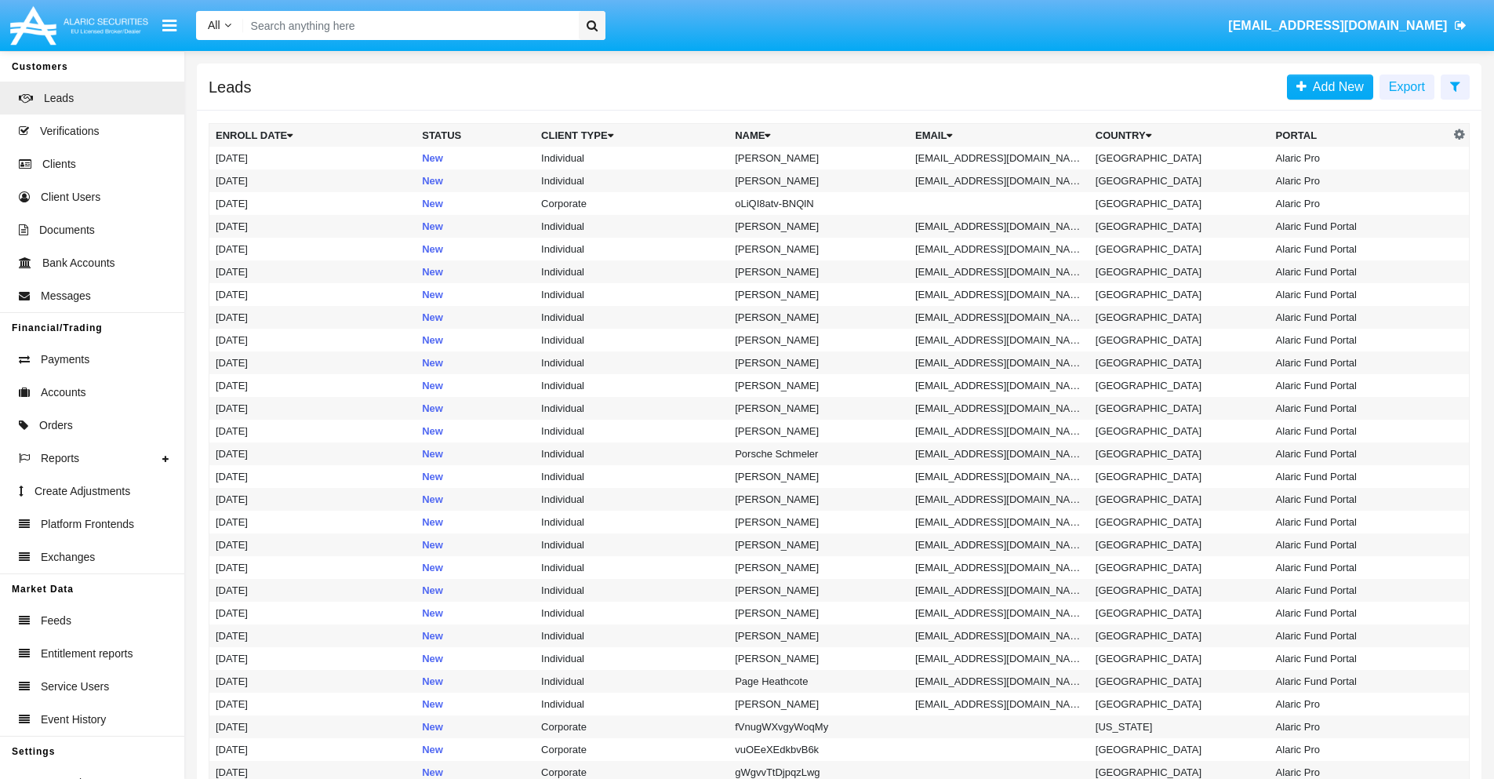 Image resolution: width=1494 pixels, height=779 pixels. I want to click on th: Country, so click(1180, 136).